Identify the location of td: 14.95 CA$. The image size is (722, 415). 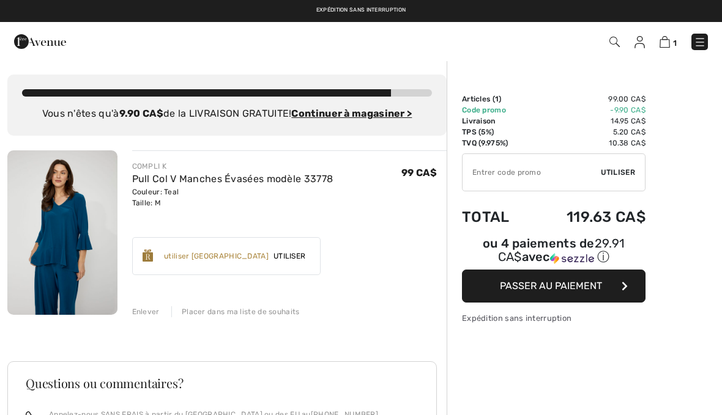
(588, 121).